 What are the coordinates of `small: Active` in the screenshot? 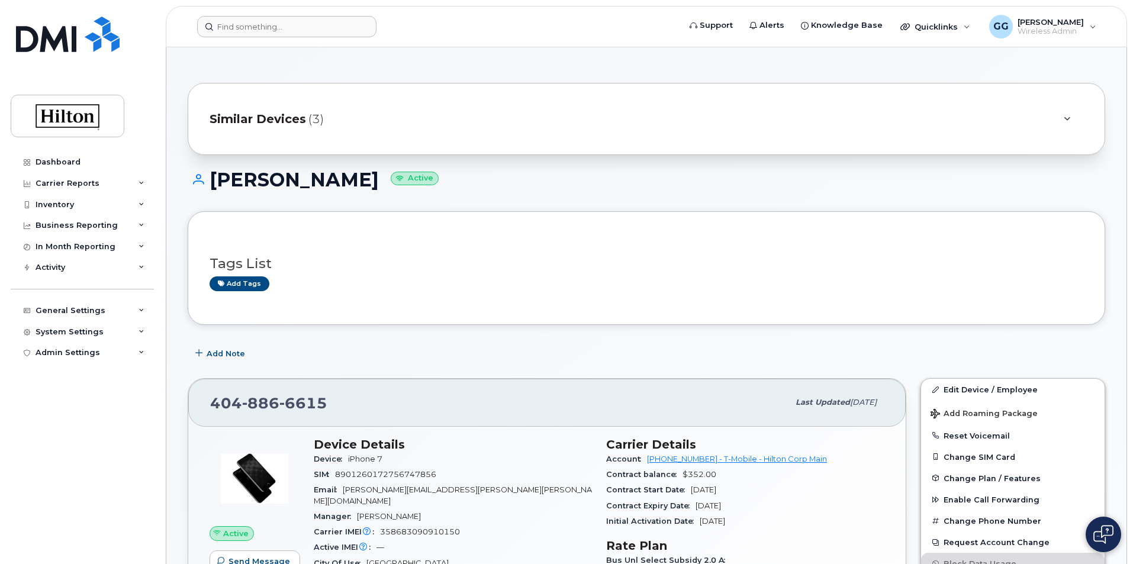 It's located at (414, 178).